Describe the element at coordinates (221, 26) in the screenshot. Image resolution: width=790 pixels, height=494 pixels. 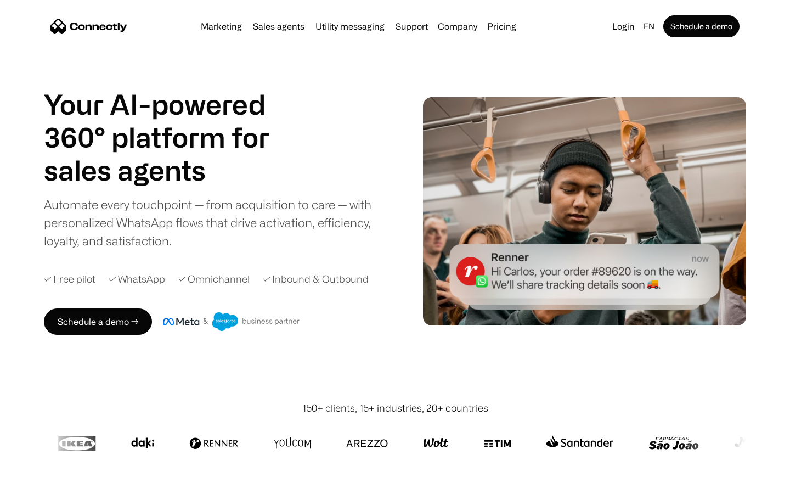
I see `a: Marketing` at that location.